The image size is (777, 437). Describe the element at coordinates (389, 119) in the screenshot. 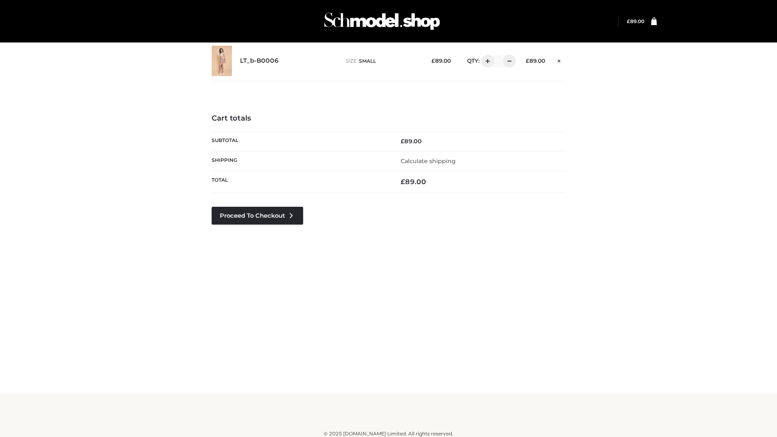

I see `h4: Cart totals` at that location.